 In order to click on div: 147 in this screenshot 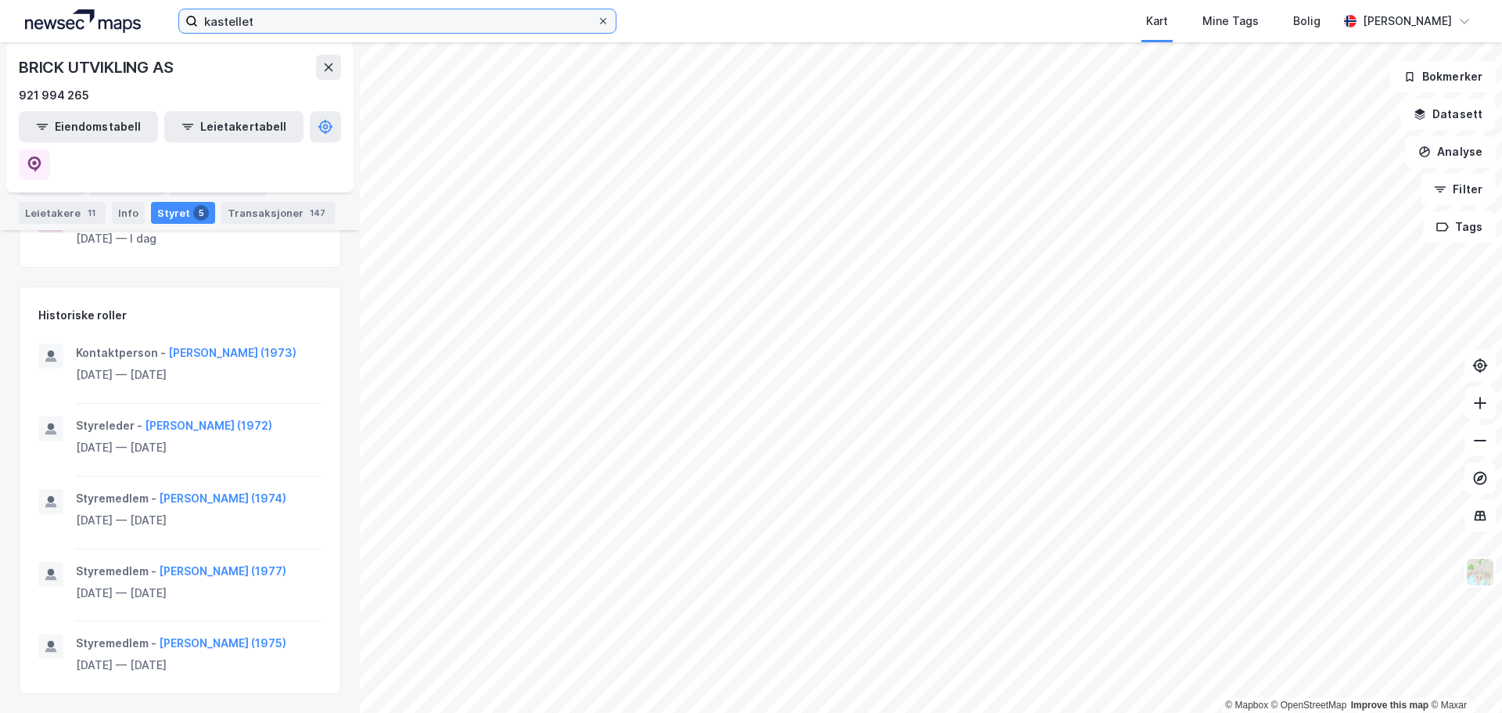, I will do `click(318, 213)`.